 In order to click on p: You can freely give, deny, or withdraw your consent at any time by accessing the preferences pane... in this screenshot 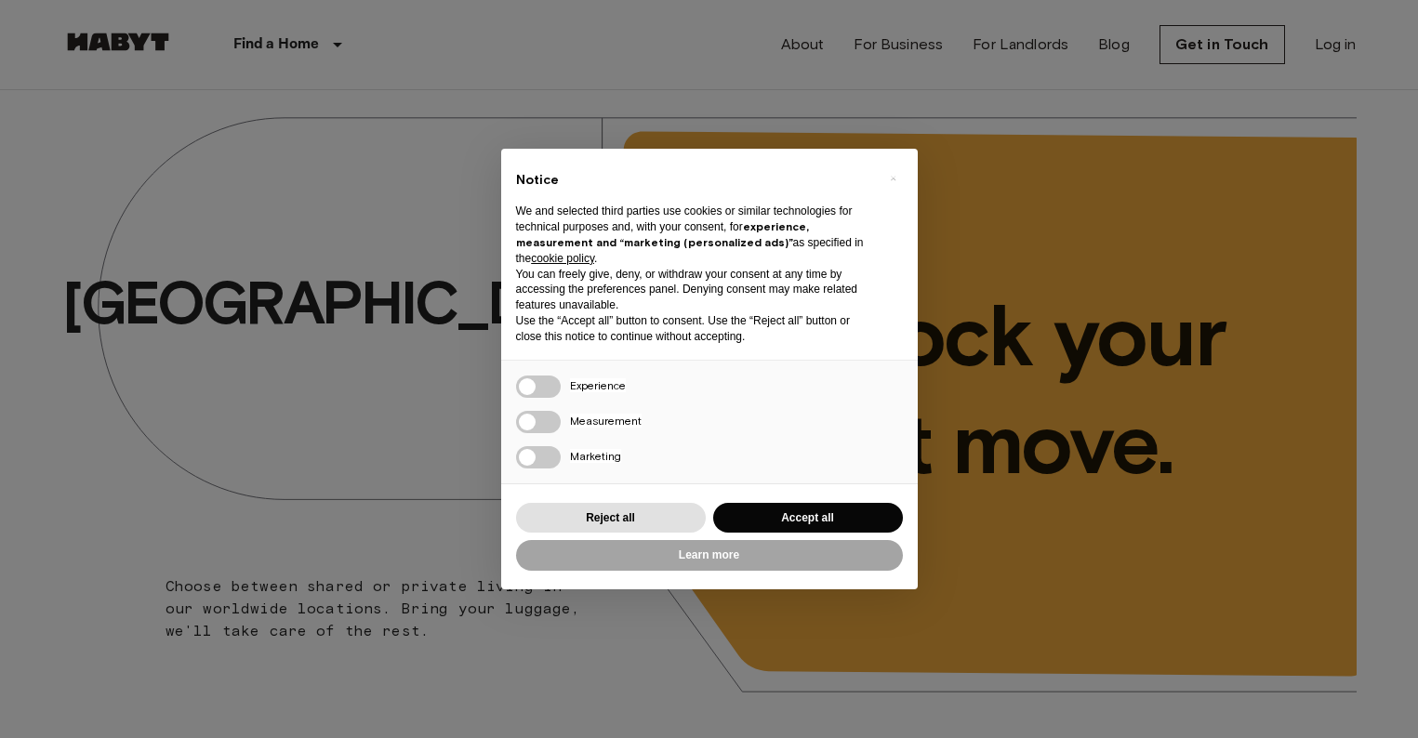, I will do `click(695, 290)`.